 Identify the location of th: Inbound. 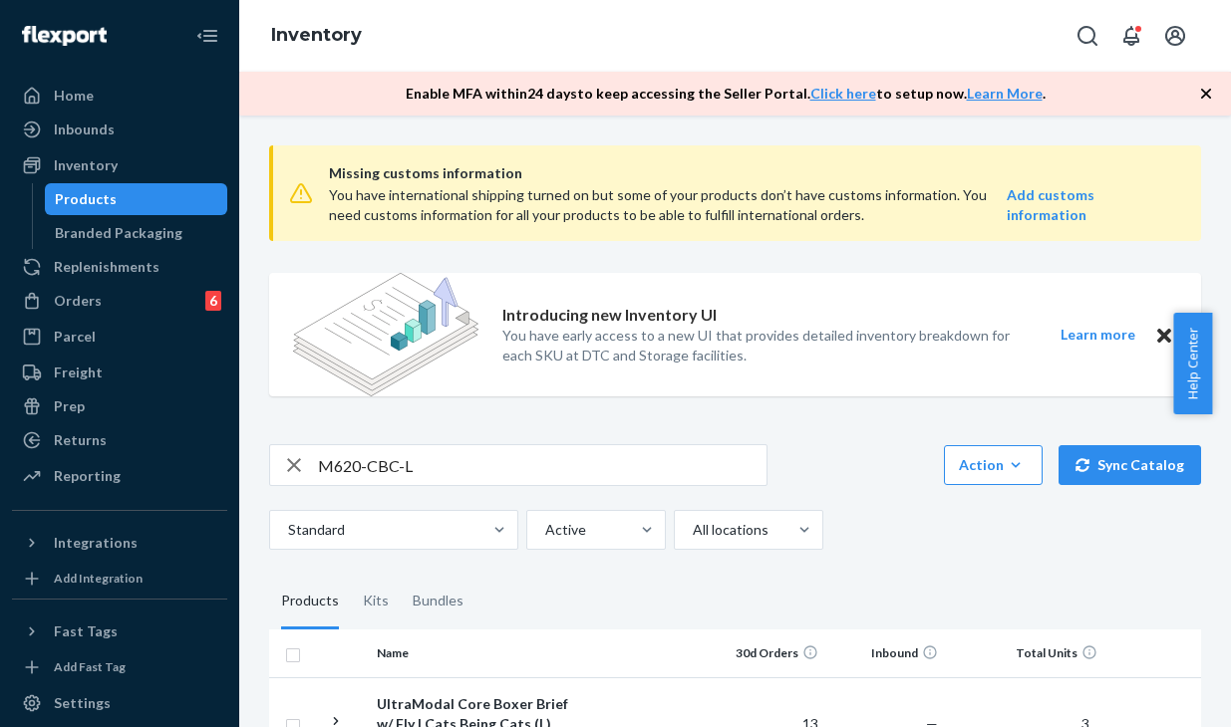
(886, 654).